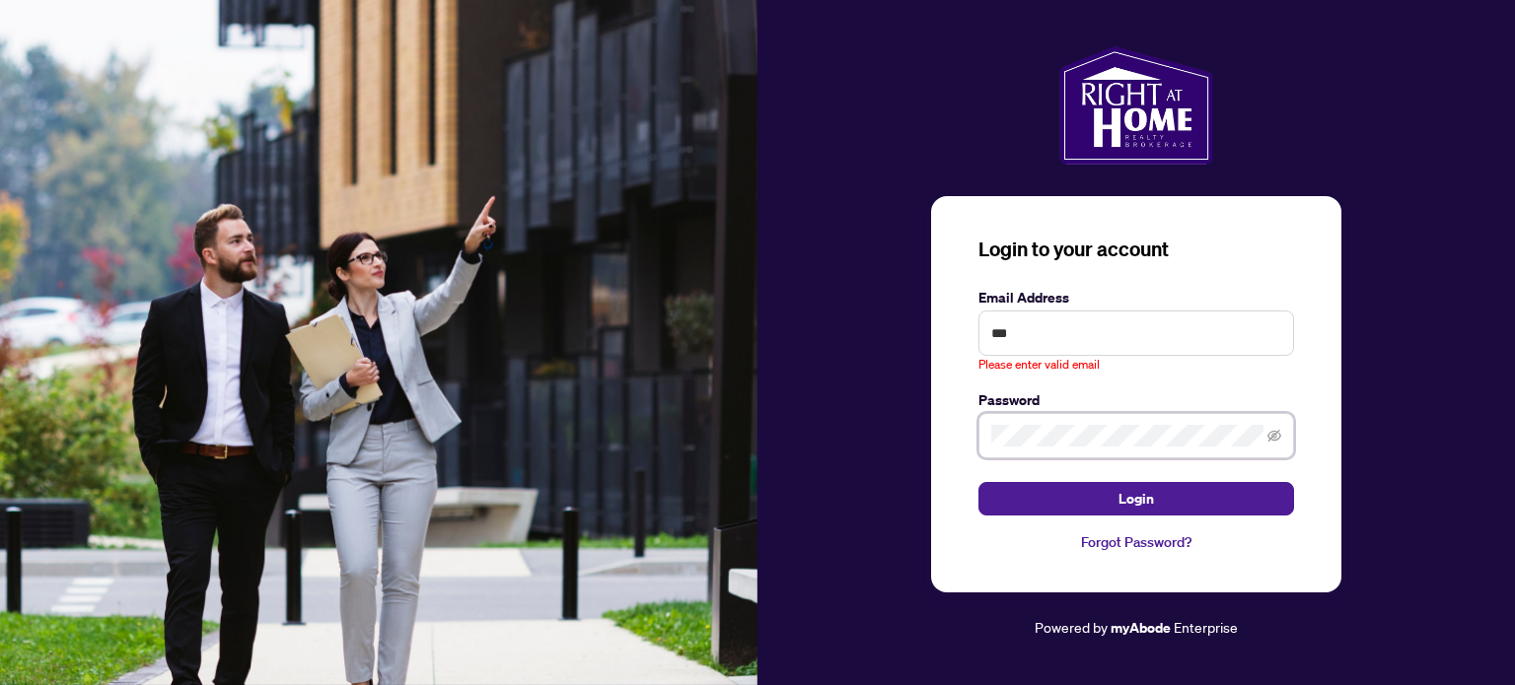 The image size is (1515, 685). Describe the element at coordinates (1038, 365) in the screenshot. I see `span: Please enter valid email` at that location.